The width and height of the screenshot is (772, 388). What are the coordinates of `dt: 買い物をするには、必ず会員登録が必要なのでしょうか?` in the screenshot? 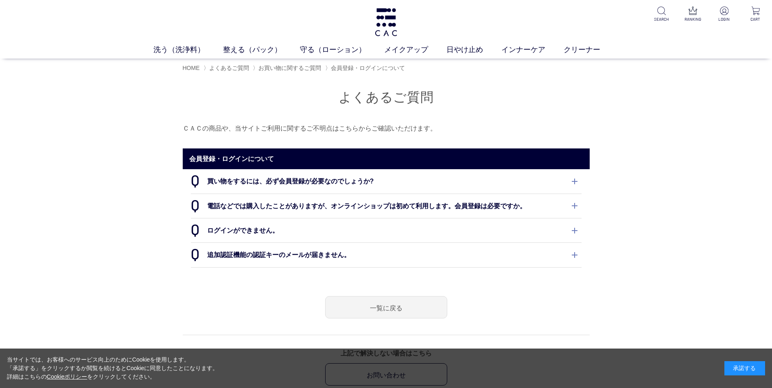 It's located at (386, 181).